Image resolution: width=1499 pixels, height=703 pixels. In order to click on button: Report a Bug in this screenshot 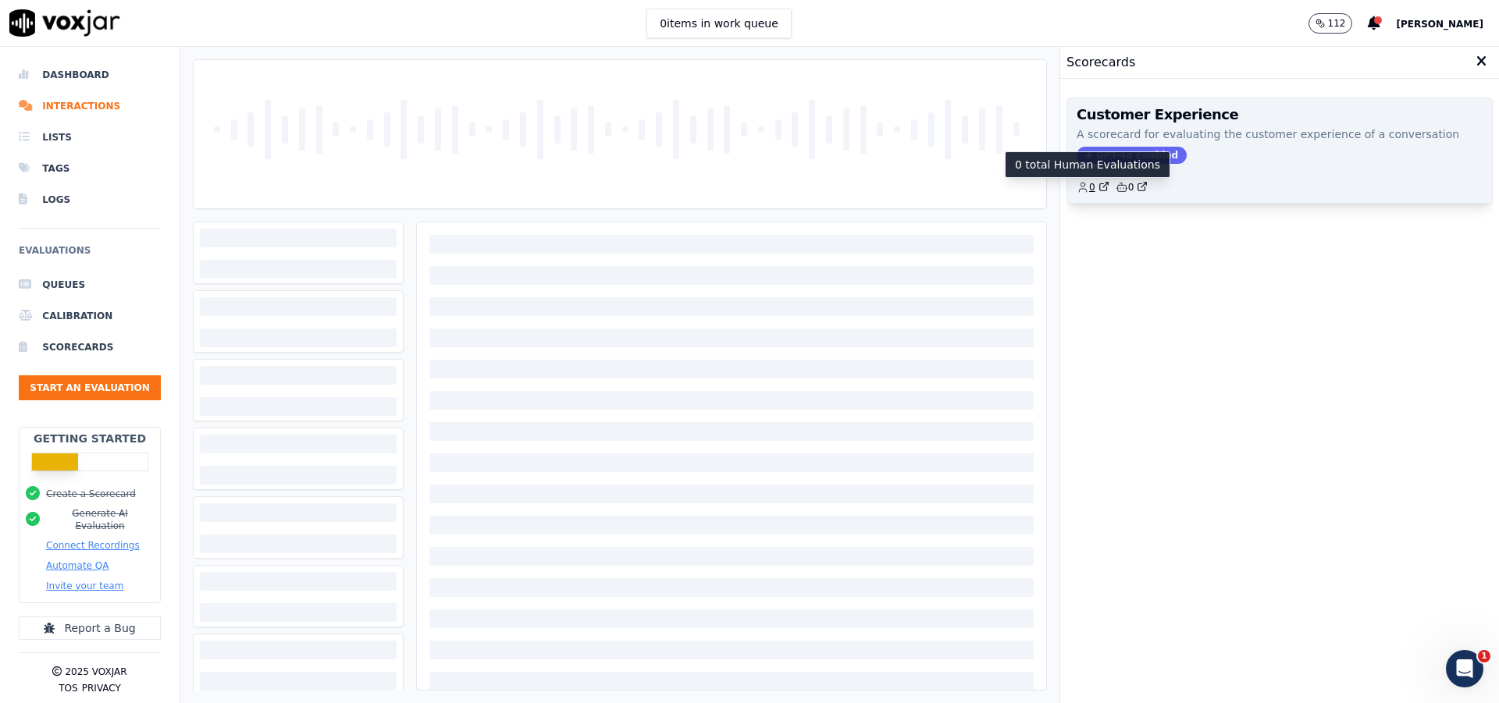, I will do `click(90, 628)`.